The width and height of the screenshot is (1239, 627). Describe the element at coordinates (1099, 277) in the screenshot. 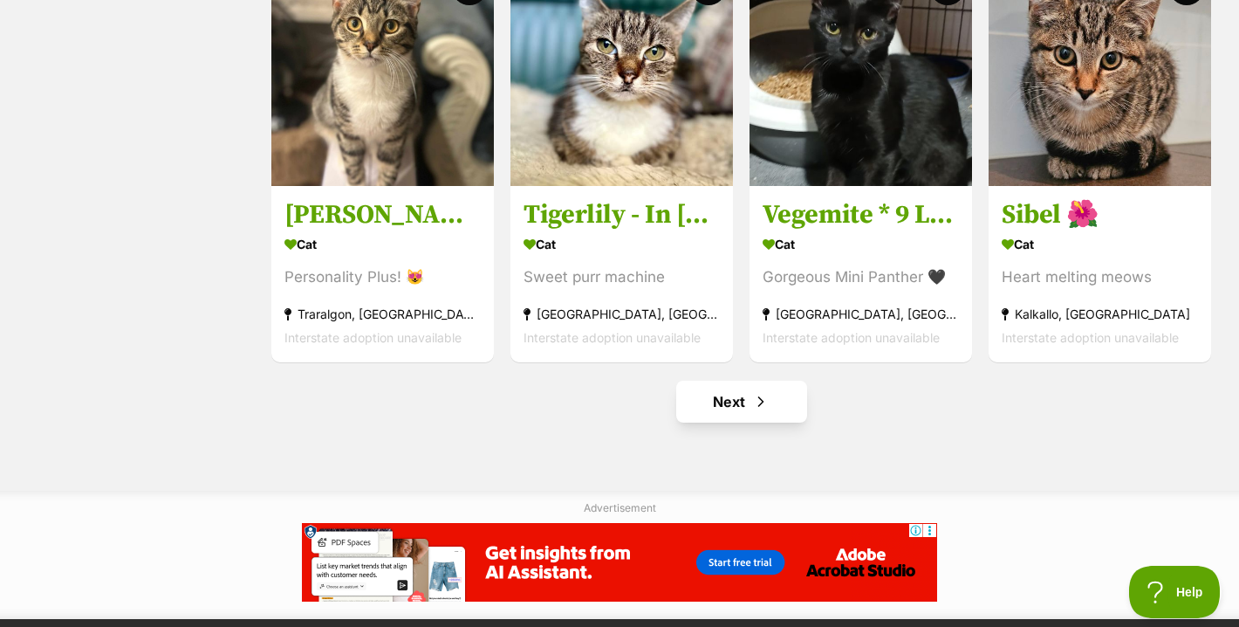

I see `div: Heart melting meows` at that location.